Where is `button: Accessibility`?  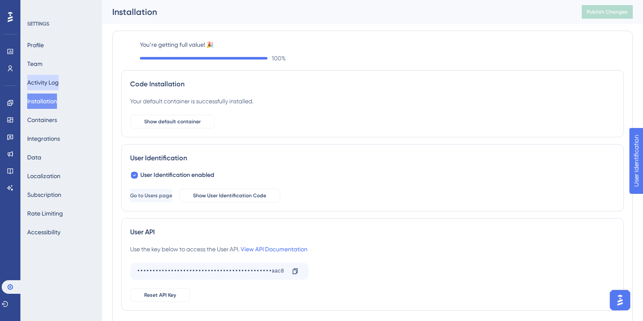 button: Accessibility is located at coordinates (44, 232).